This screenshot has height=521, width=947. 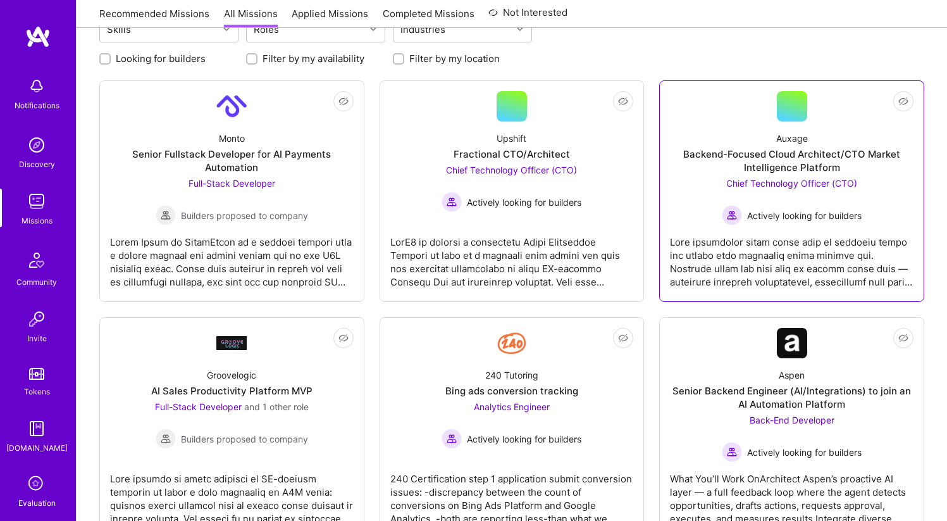 I want to click on div: Groovelogic, so click(x=232, y=375).